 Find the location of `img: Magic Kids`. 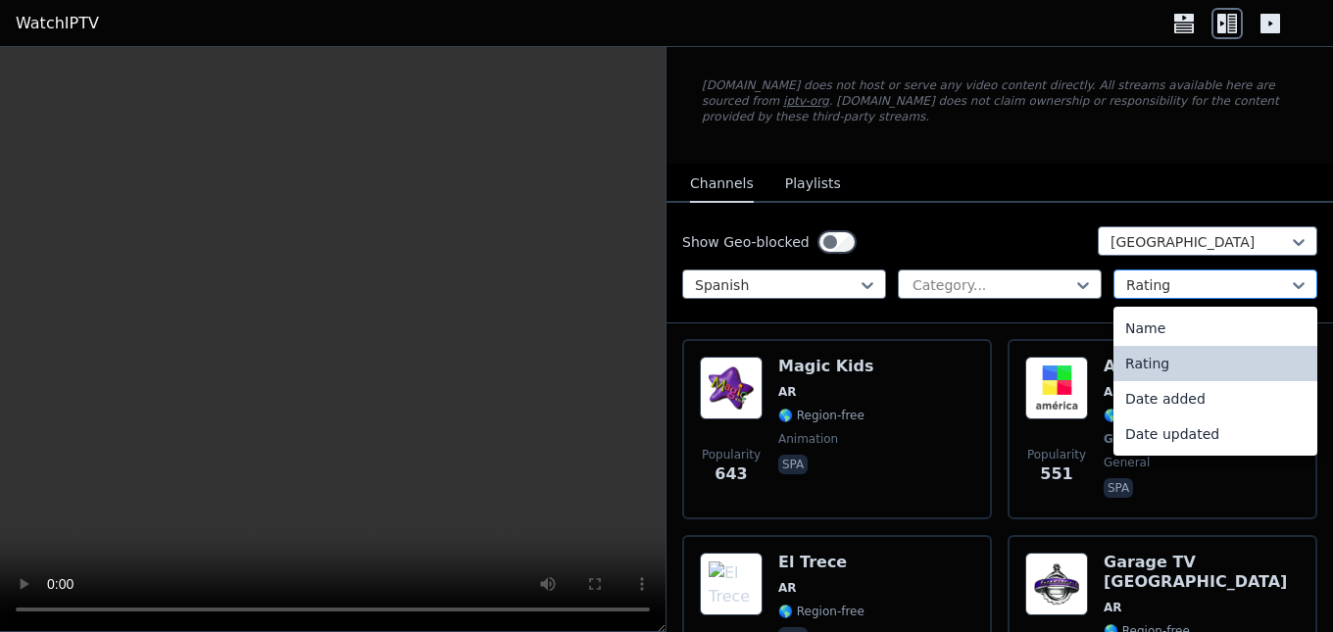

img: Magic Kids is located at coordinates (731, 388).